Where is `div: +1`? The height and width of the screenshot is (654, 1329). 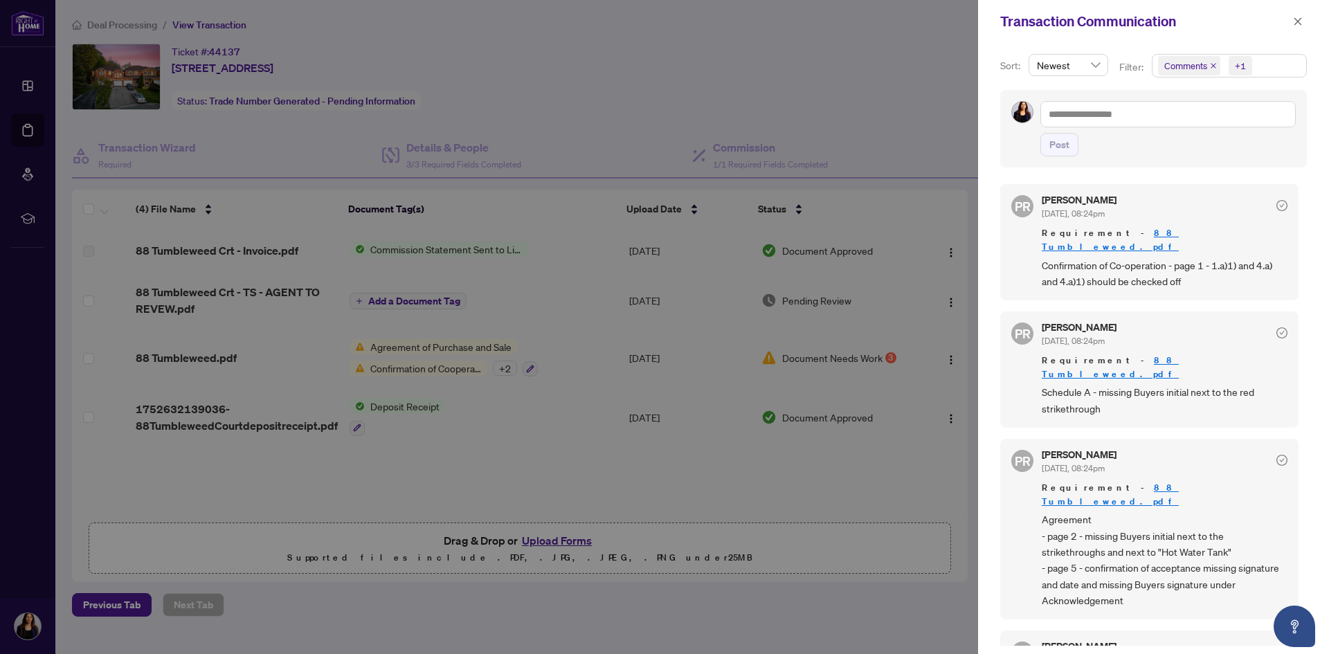 div: +1 is located at coordinates (1240, 66).